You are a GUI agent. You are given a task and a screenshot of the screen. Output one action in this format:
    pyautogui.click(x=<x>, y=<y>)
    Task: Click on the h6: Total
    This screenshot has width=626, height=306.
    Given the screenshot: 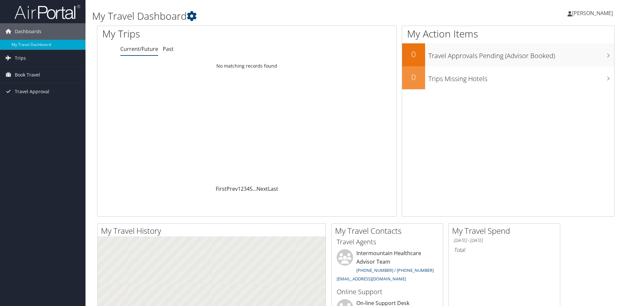 What is the action you would take?
    pyautogui.click(x=504, y=250)
    